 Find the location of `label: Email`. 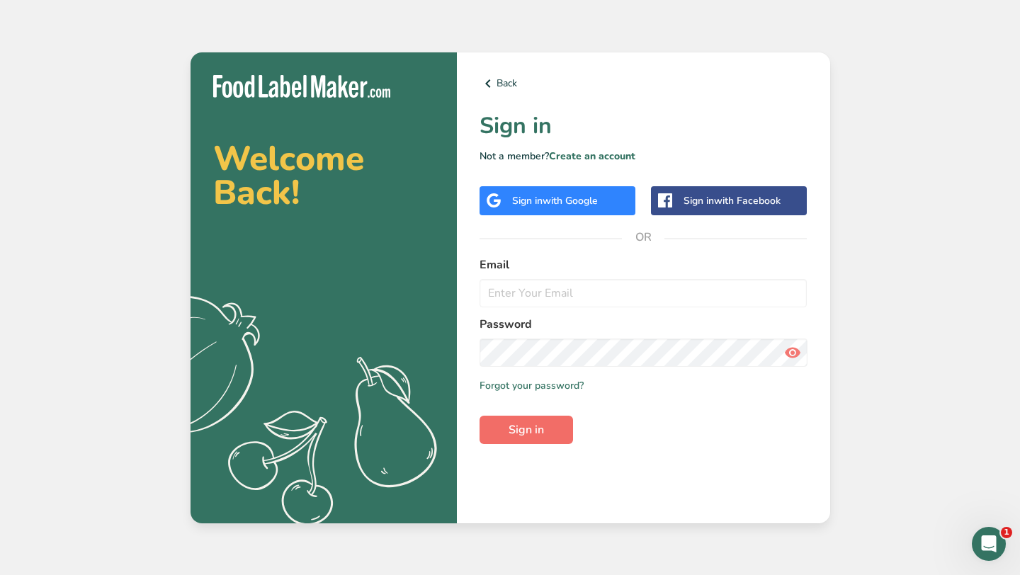

label: Email is located at coordinates (643, 265).